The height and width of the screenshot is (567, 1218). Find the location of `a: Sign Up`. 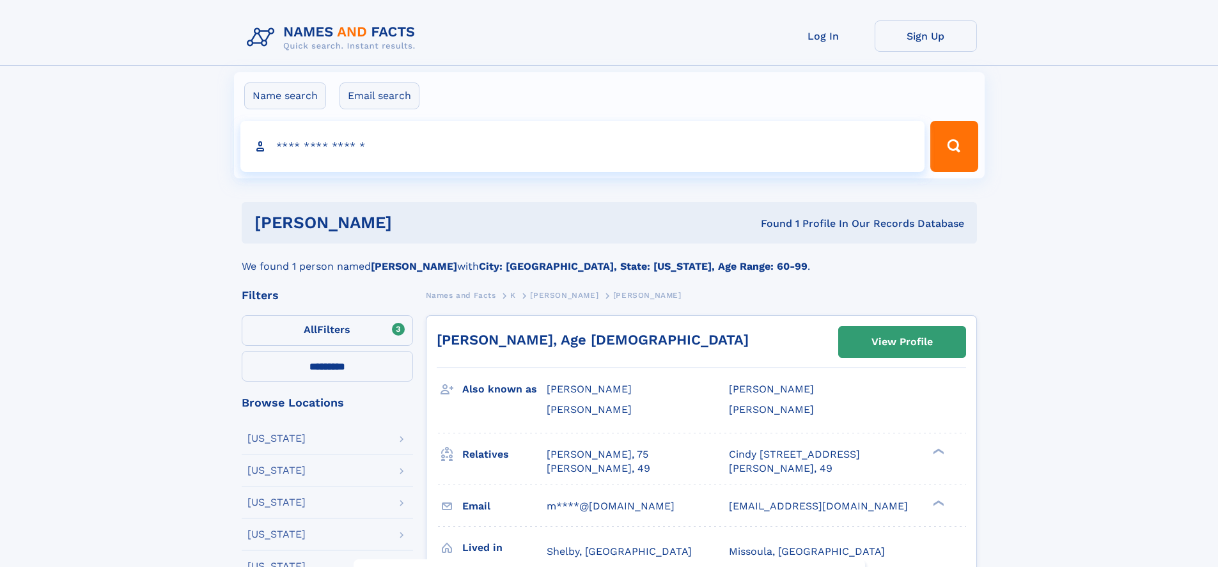

a: Sign Up is located at coordinates (926, 36).